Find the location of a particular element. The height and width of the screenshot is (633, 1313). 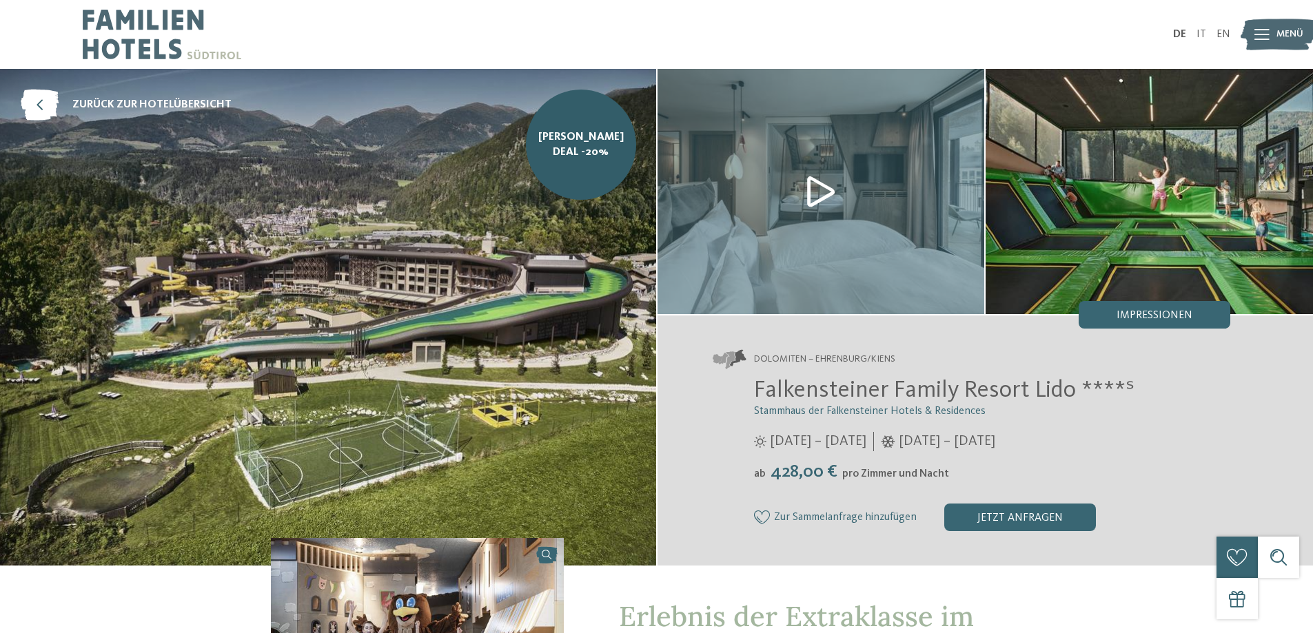

span: Dolomiten – Ehrenburg/Kiens is located at coordinates (824, 360).